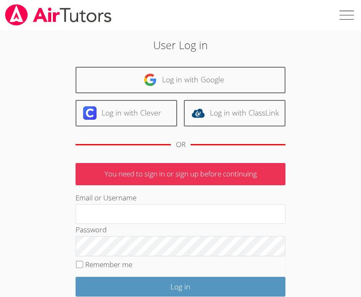 This screenshot has width=361, height=297. What do you see at coordinates (198, 113) in the screenshot?
I see `img: classlink-logo-d6bb404cc1216ec64c9a2012d9dc4662098be43eaf13dc465df04b49fa7ab582.svg` at bounding box center [198, 113].